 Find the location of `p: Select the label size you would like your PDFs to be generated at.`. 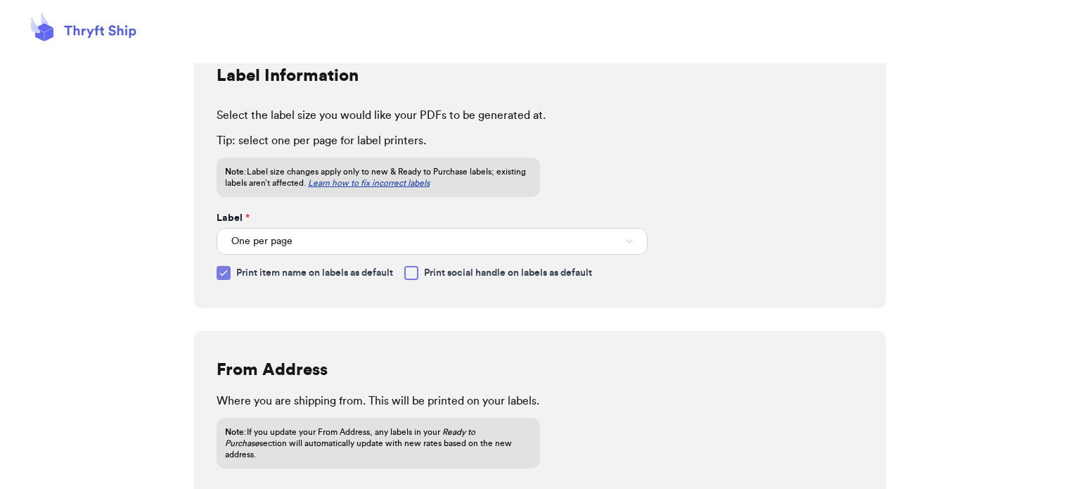

p: Select the label size you would like your PDFs to be generated at. is located at coordinates (540, 115).